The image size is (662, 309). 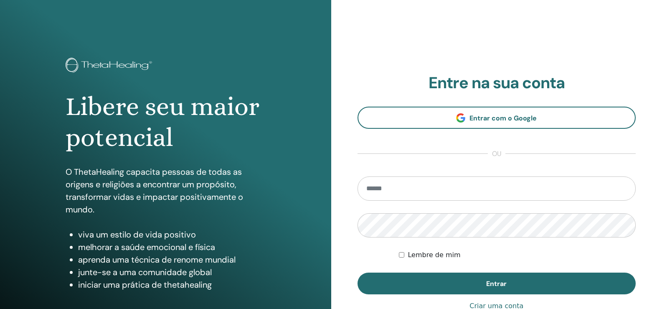 What do you see at coordinates (145, 272) in the screenshot?
I see `font: junte-se a uma comunidade global` at bounding box center [145, 272].